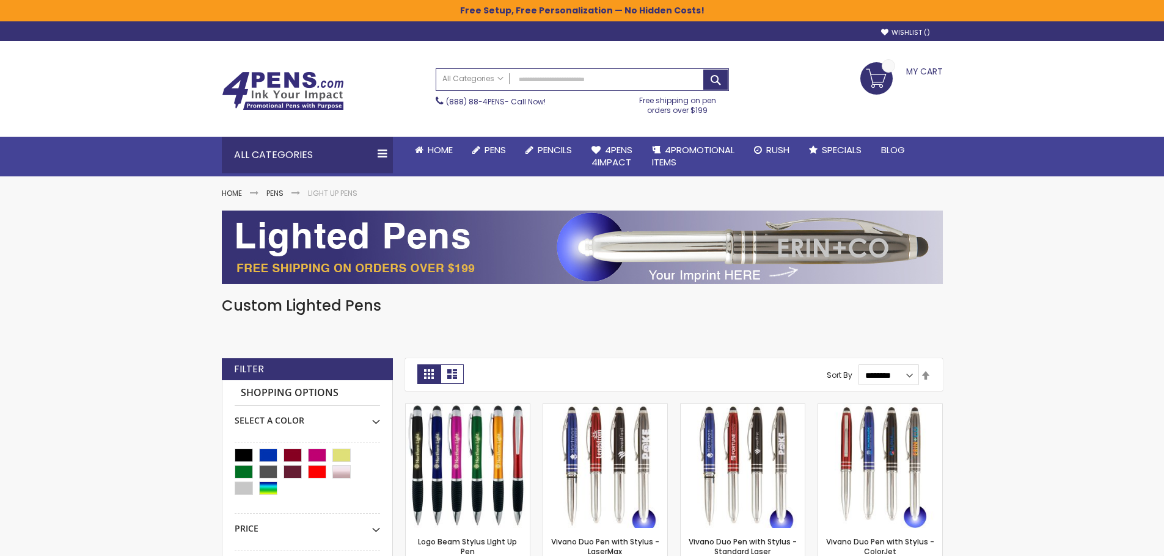 This screenshot has height=556, width=1164. Describe the element at coordinates (892, 150) in the screenshot. I see `span: Blog` at that location.